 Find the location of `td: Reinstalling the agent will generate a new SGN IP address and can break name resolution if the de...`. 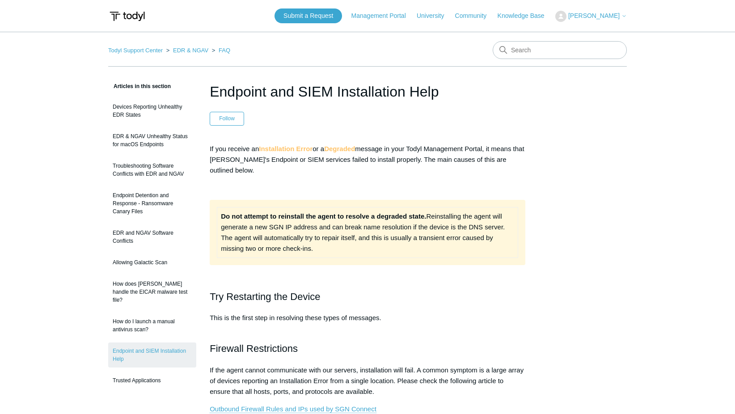

td: Reinstalling the agent will generate a new SGN IP address and can break name resolution if the de... is located at coordinates (368, 232).